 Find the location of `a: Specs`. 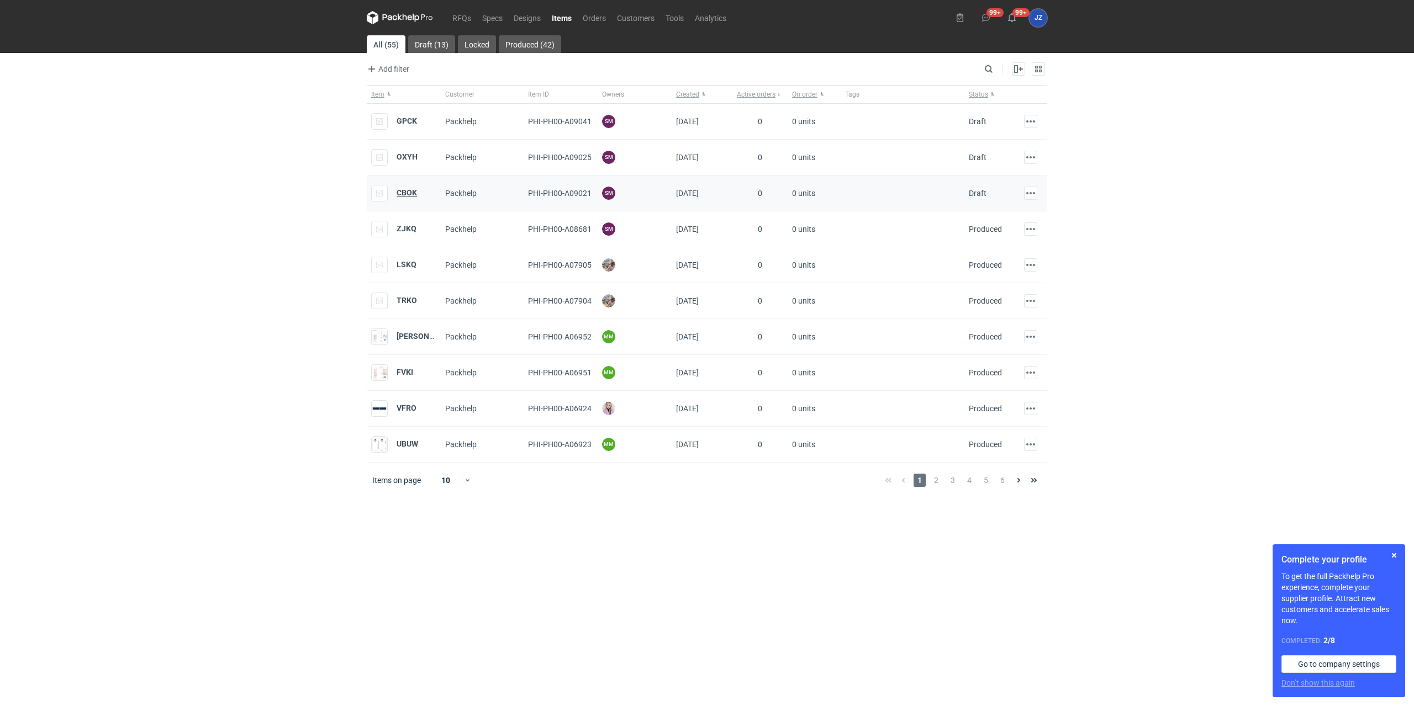

a: Specs is located at coordinates (492, 18).